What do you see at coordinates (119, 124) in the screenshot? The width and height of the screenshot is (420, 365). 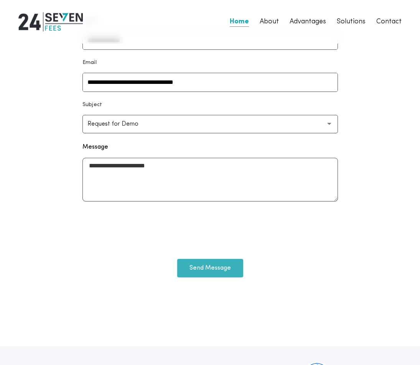 I see `p: Request for Demo` at bounding box center [119, 124].